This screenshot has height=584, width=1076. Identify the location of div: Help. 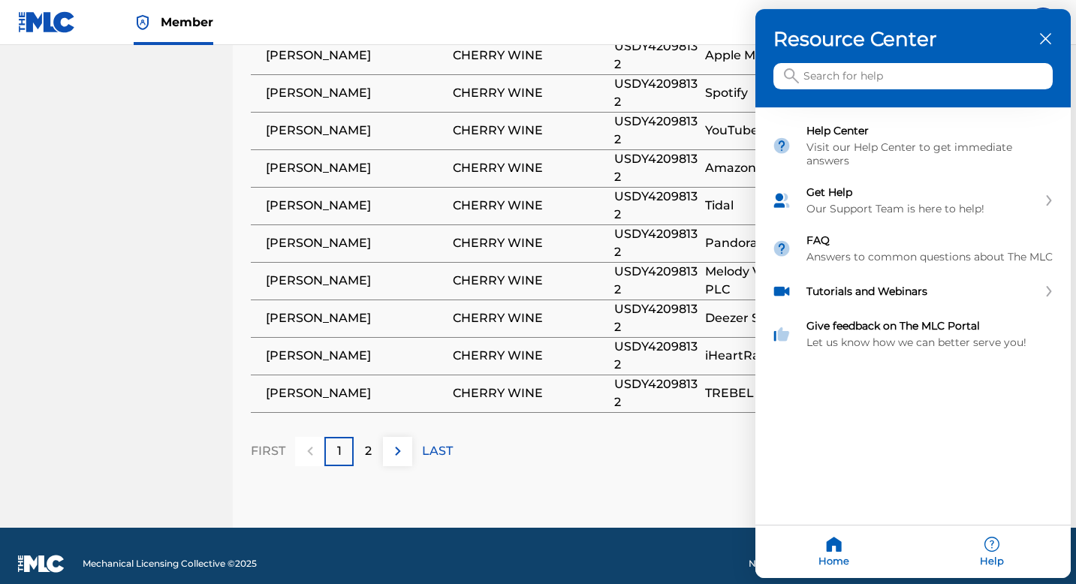
(992, 553).